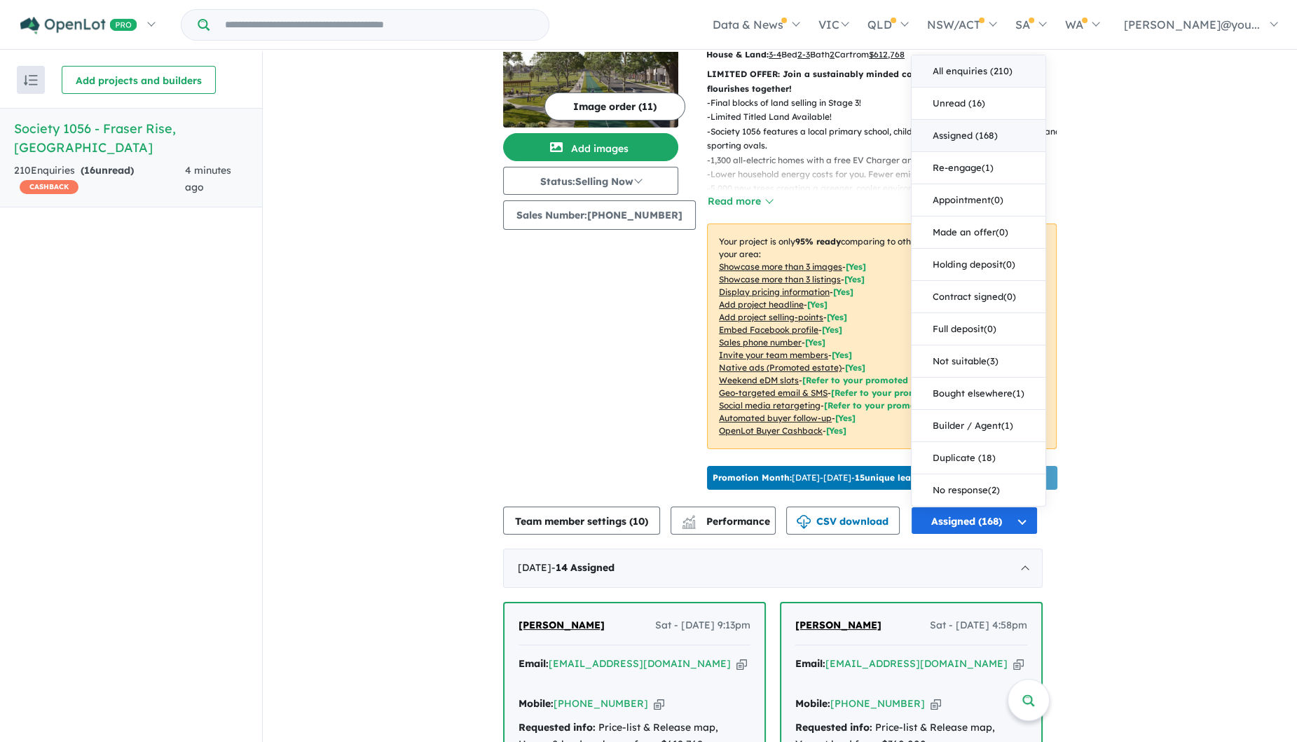 This screenshot has height=742, width=1297. Describe the element at coordinates (978, 71) in the screenshot. I see `button: All enquiries (210)` at that location.